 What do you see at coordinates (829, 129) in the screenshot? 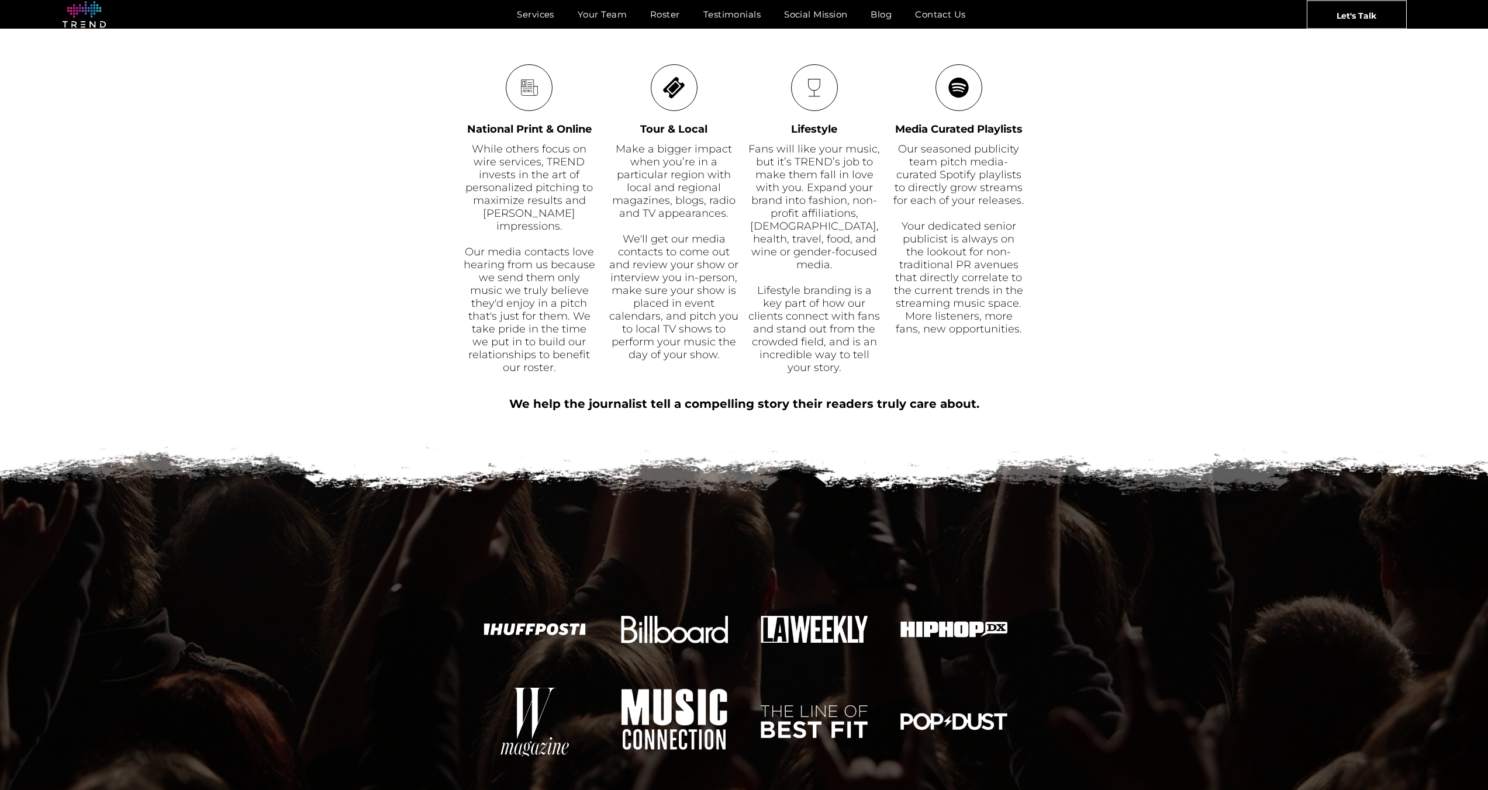
I see `span: yle` at bounding box center [829, 129].